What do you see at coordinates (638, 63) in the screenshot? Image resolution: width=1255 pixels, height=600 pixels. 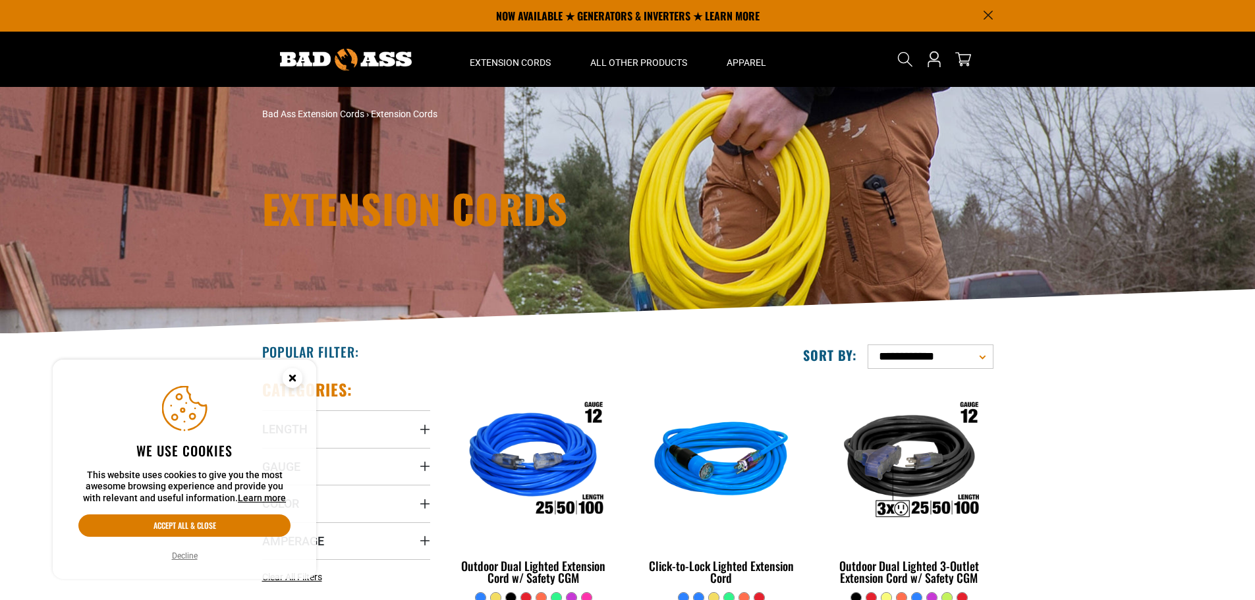 I see `span: All Other Products` at bounding box center [638, 63].